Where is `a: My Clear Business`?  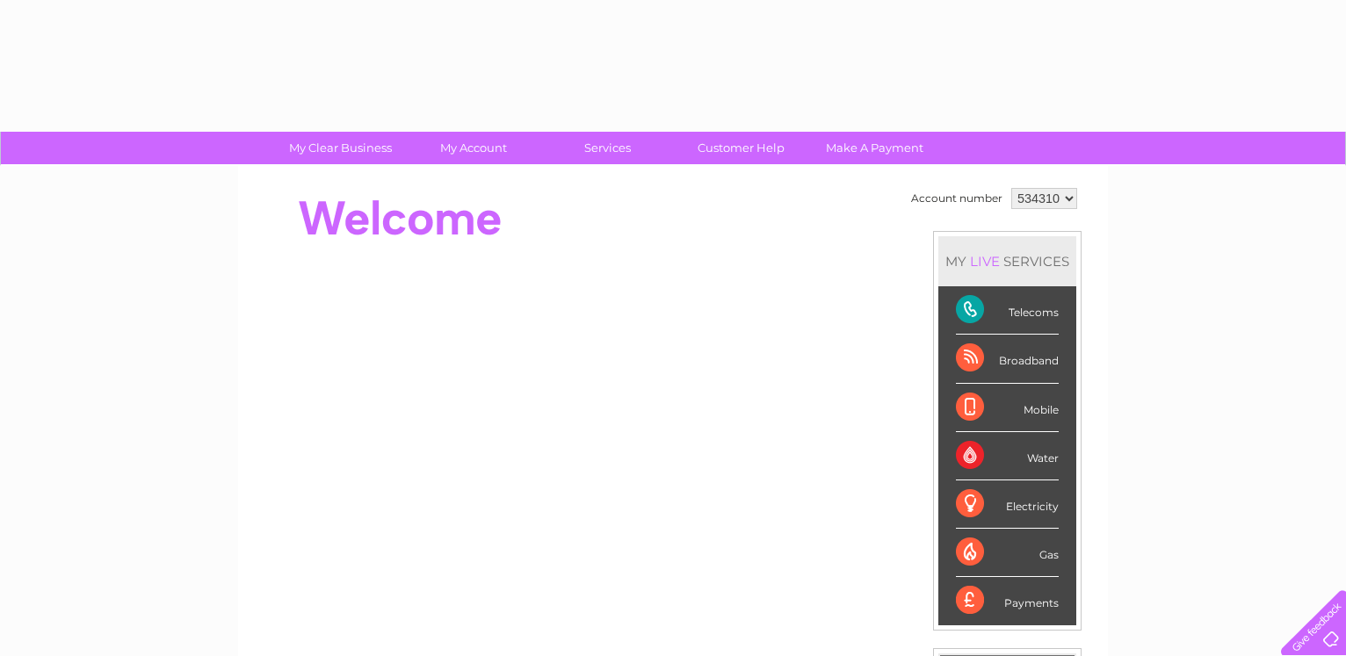
a: My Clear Business is located at coordinates (340, 148).